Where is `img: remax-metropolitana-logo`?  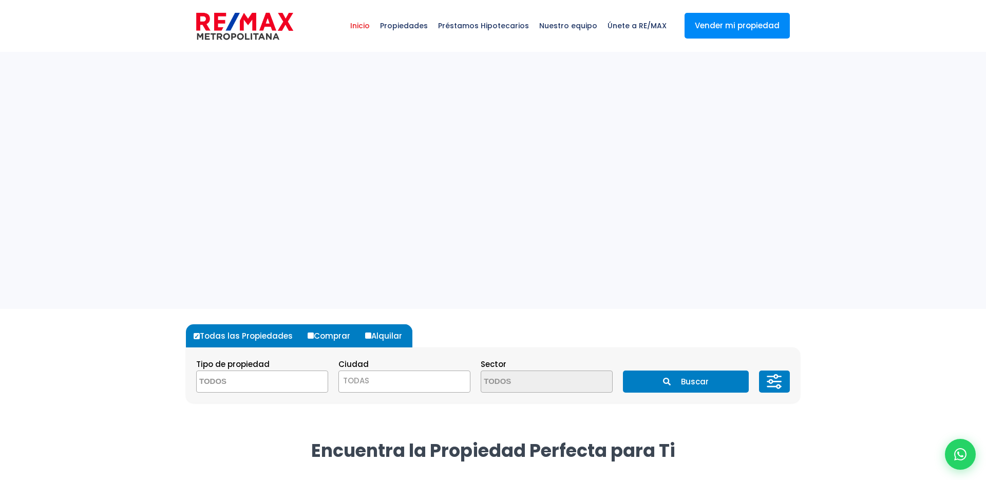
img: remax-metropolitana-logo is located at coordinates (244, 26).